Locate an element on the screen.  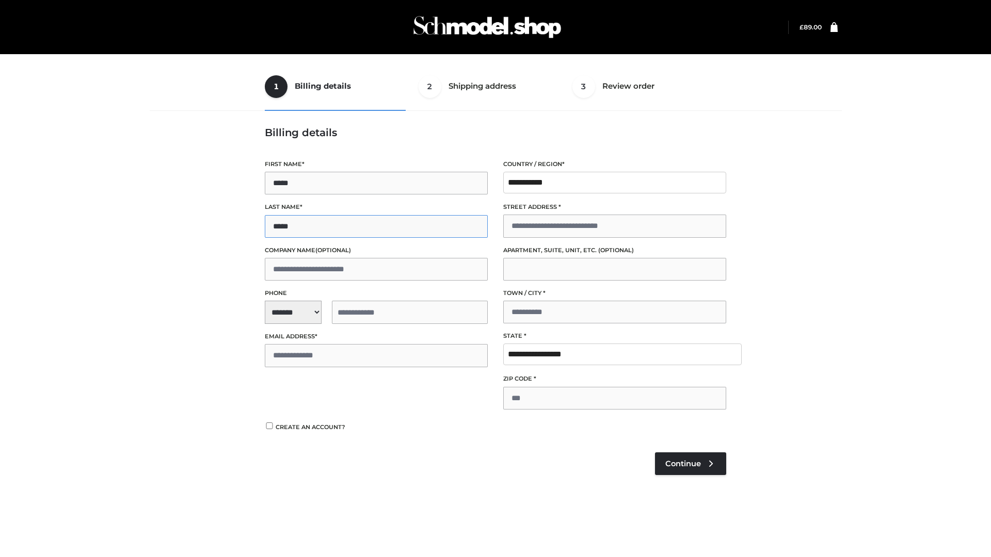
span: Continue is located at coordinates (683, 464).